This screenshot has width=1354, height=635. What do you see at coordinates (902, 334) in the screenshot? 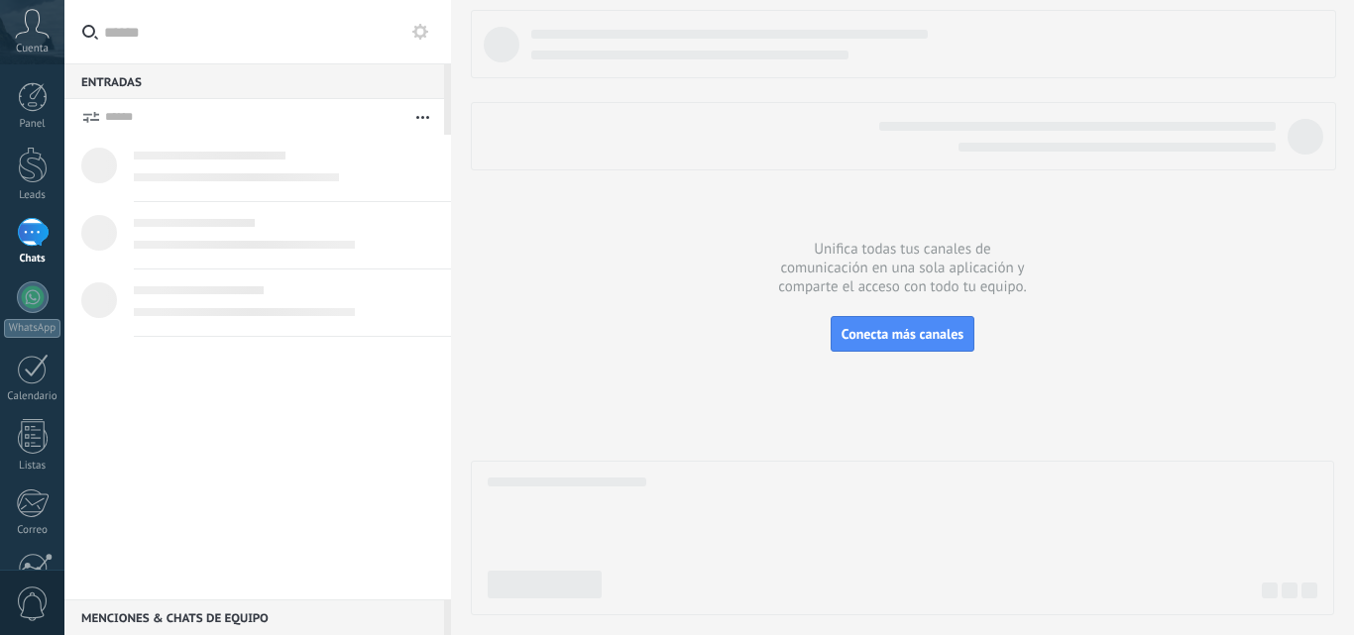
I see `button: Conecta más canales` at bounding box center [902, 334].